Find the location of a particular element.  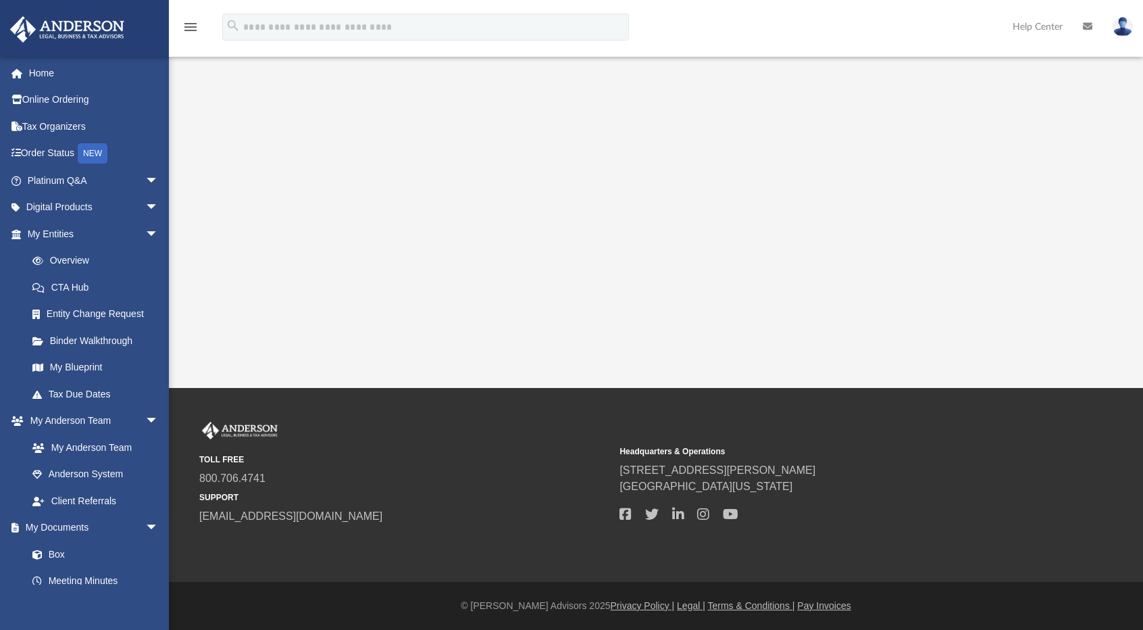

a: Order StatusNEW is located at coordinates (94, 153).